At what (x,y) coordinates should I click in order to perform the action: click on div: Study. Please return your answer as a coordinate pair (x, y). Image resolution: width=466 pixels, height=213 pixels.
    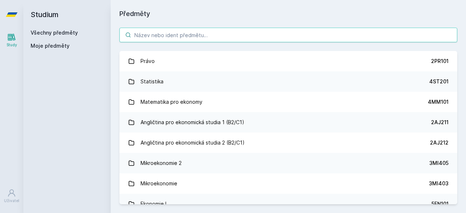
    Looking at the image, I should click on (12, 45).